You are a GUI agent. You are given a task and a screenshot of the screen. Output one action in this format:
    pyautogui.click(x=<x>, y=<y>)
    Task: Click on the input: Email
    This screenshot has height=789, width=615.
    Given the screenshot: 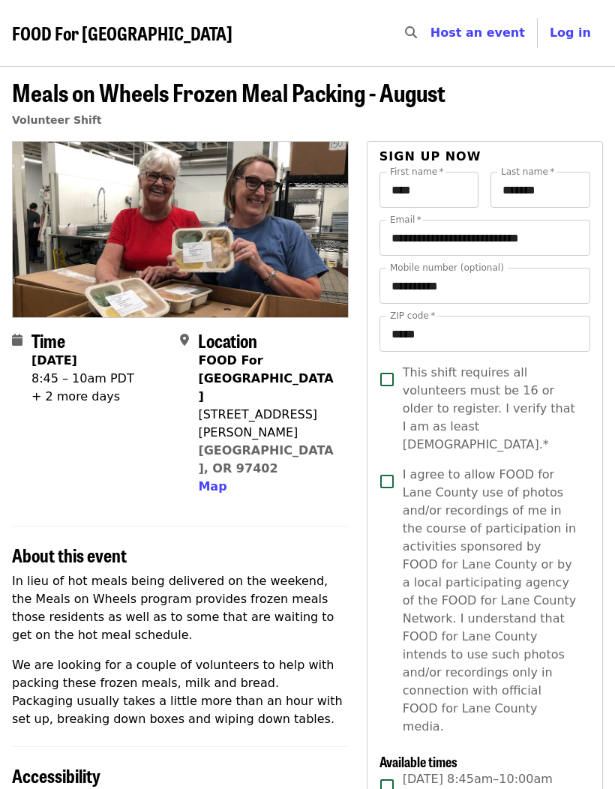 What is the action you would take?
    pyautogui.click(x=485, y=238)
    